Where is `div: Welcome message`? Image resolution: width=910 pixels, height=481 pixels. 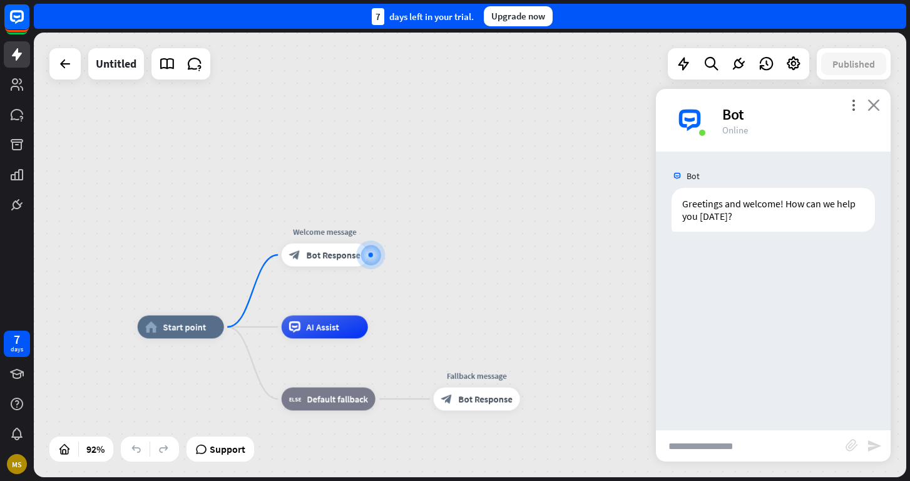 div: Welcome message is located at coordinates (325, 232).